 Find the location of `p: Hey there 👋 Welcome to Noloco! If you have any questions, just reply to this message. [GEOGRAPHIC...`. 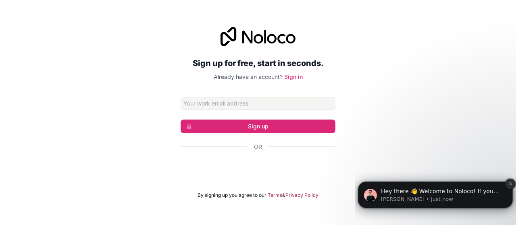

p: Hey there 👋 Welcome to Noloco! If you have any questions, just reply to this message. [GEOGRAPHIC... is located at coordinates (87, 27).